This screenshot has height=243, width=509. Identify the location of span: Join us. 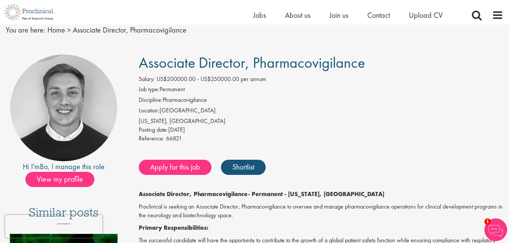
(338, 15).